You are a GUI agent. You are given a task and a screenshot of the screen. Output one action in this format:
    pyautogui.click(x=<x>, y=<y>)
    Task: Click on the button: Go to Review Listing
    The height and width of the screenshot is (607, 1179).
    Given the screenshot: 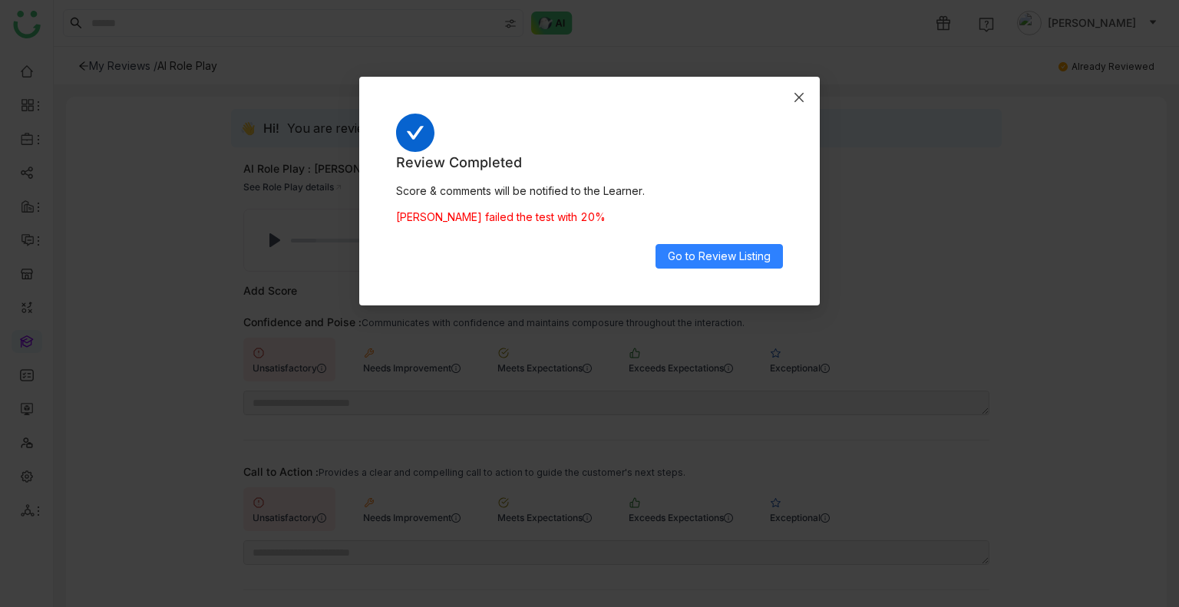 What is the action you would take?
    pyautogui.click(x=719, y=256)
    